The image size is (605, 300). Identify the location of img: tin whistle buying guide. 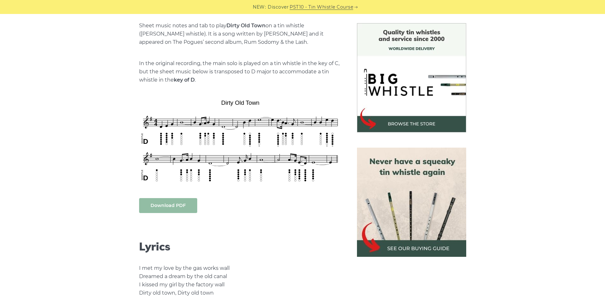
(411, 202).